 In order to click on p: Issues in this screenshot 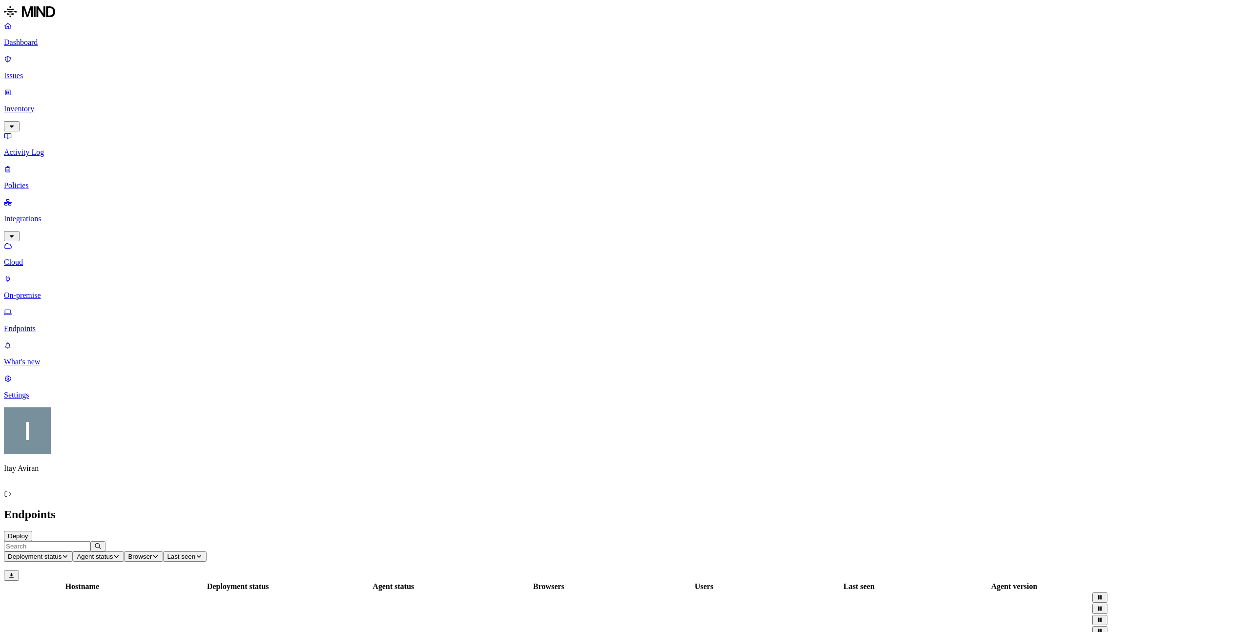, I will do `click(625, 76)`.